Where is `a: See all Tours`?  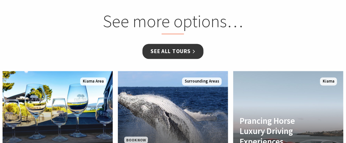
a: See all Tours is located at coordinates (173, 51).